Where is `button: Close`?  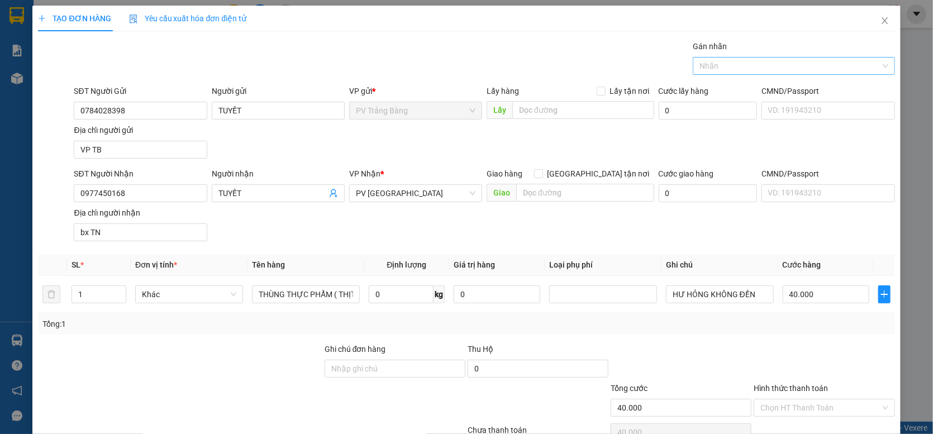 button: Close is located at coordinates (885, 21).